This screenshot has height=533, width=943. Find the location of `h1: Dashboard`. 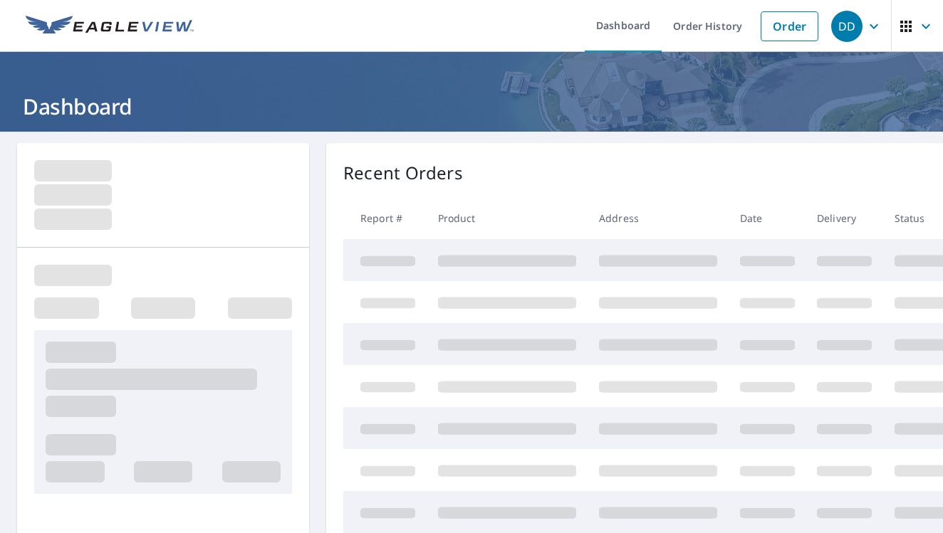

h1: Dashboard is located at coordinates (471, 106).